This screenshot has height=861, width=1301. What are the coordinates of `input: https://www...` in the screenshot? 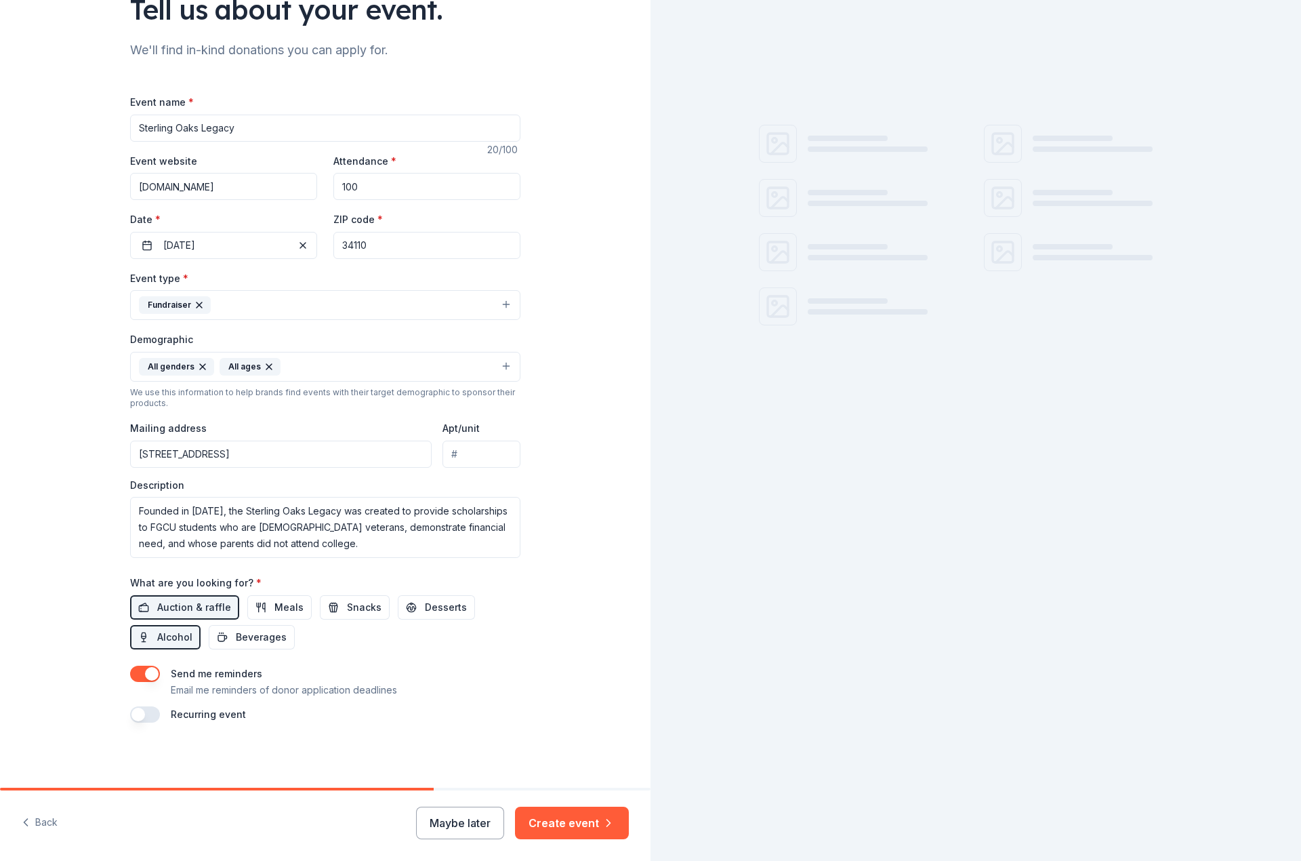 It's located at (224, 186).